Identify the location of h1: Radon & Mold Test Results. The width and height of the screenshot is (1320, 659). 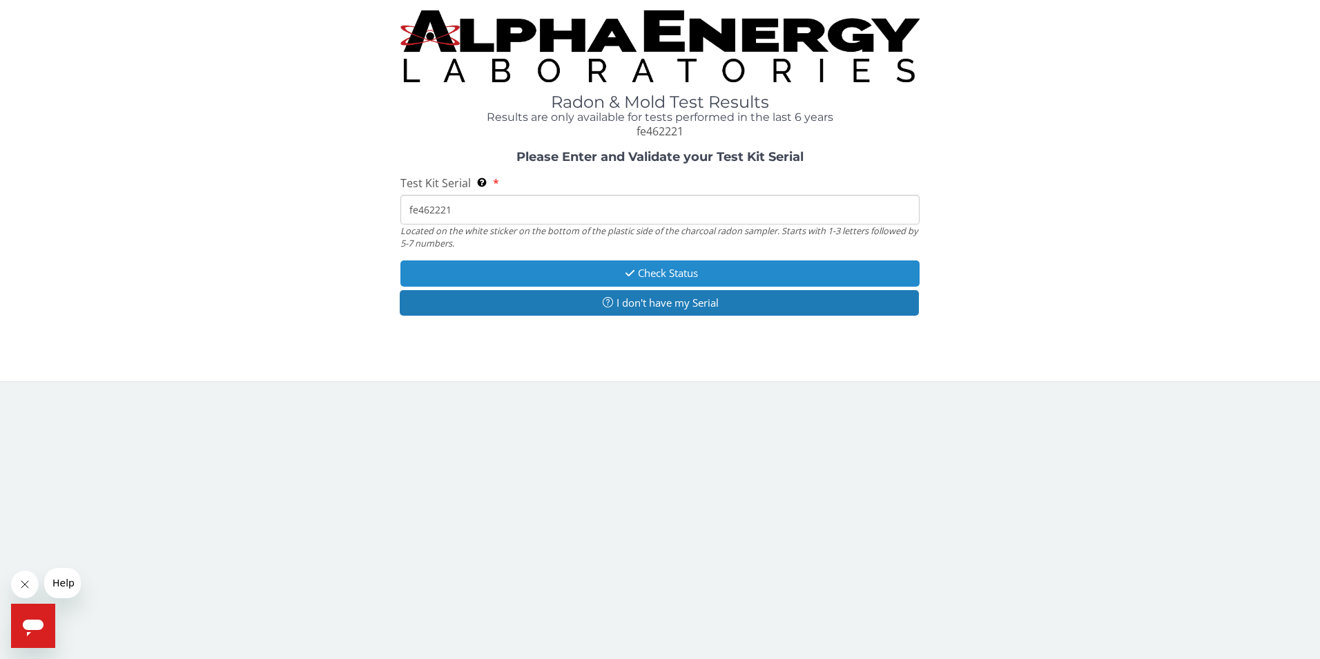
(660, 102).